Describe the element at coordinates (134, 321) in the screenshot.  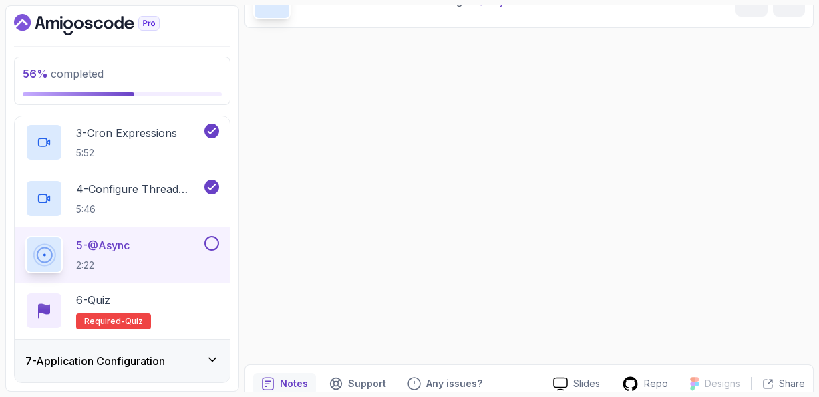
I see `span: quiz` at that location.